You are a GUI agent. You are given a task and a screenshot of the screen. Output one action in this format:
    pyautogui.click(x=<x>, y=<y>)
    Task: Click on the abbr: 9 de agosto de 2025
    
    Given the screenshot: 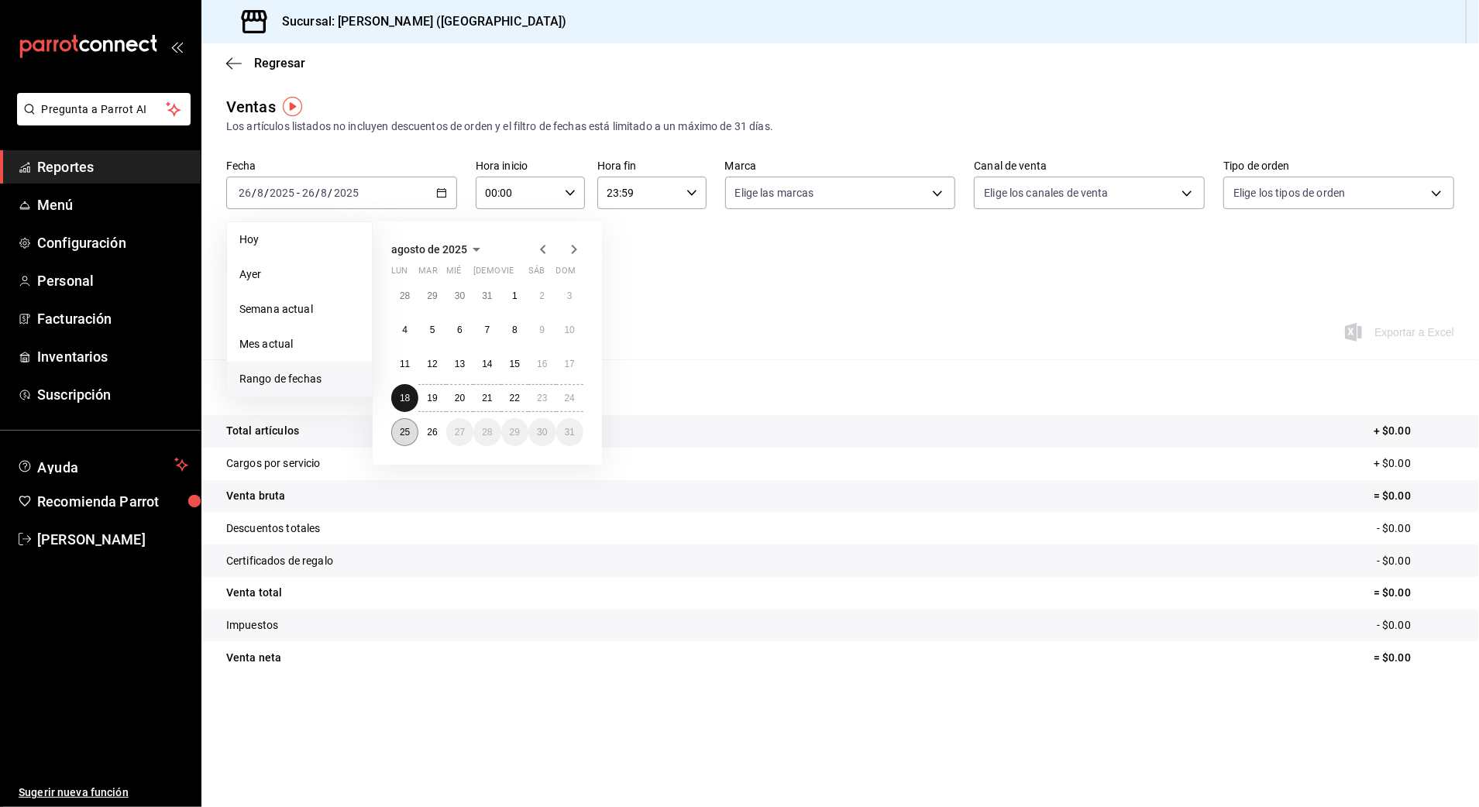 What is the action you would take?
    pyautogui.click(x=542, y=330)
    